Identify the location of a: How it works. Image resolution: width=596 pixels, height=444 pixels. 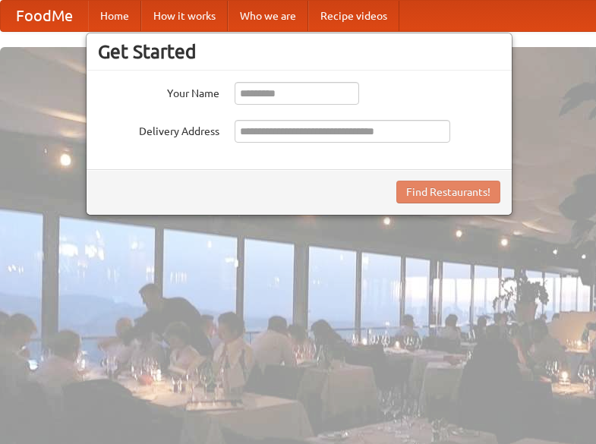
(185, 16).